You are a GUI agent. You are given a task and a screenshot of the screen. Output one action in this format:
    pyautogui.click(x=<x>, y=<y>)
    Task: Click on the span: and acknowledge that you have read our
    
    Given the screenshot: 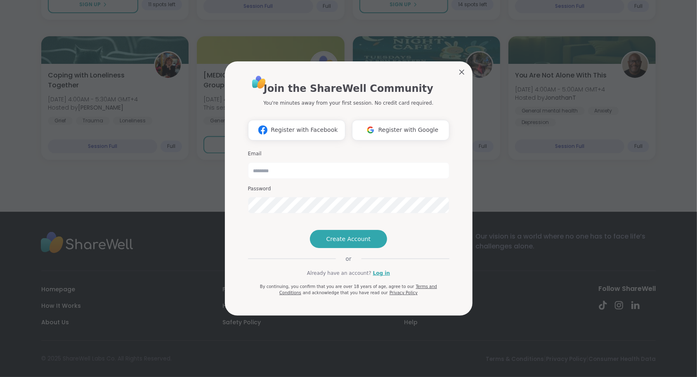 What is the action you would take?
    pyautogui.click(x=345, y=293)
    